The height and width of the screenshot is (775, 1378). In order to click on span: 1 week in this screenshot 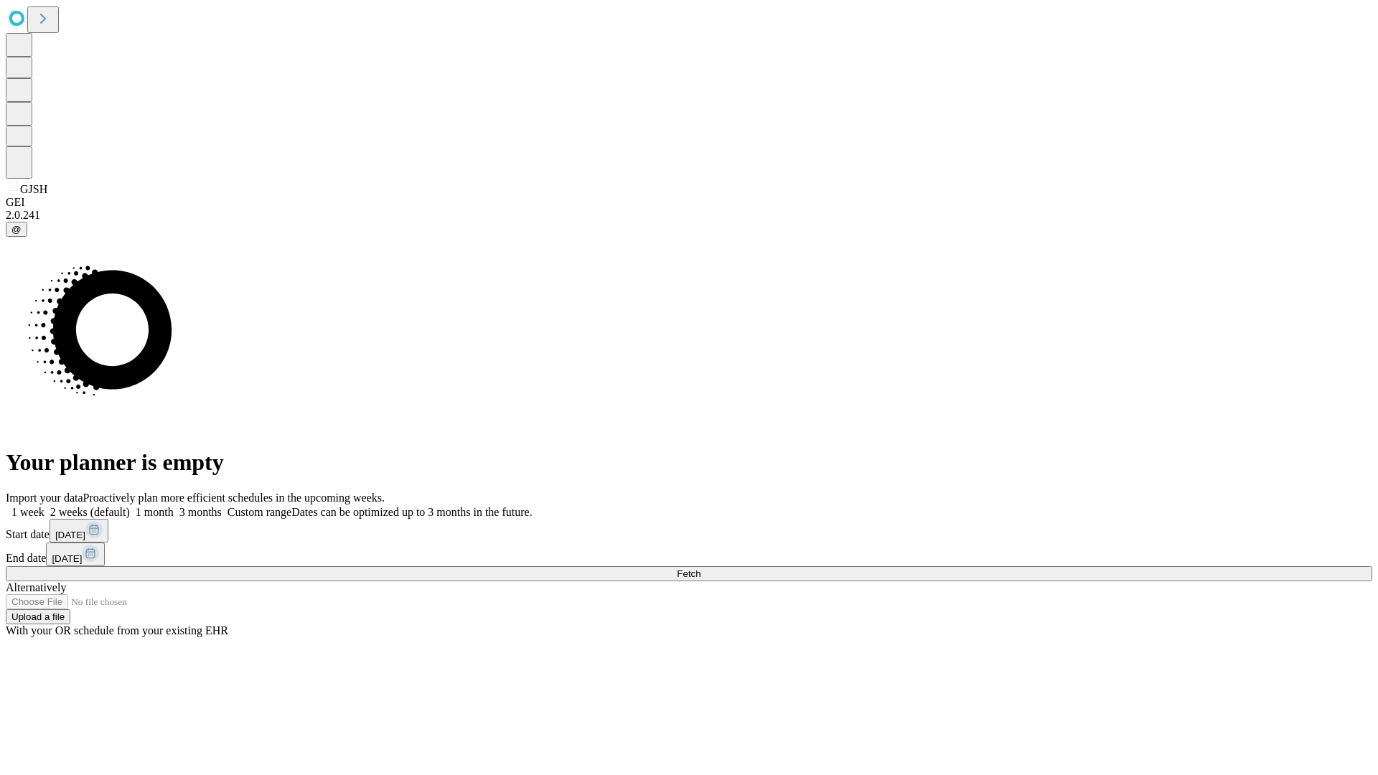, I will do `click(28, 512)`.